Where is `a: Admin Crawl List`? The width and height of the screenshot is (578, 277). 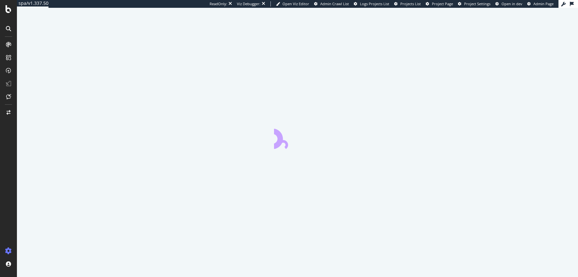
a: Admin Crawl List is located at coordinates (331, 4).